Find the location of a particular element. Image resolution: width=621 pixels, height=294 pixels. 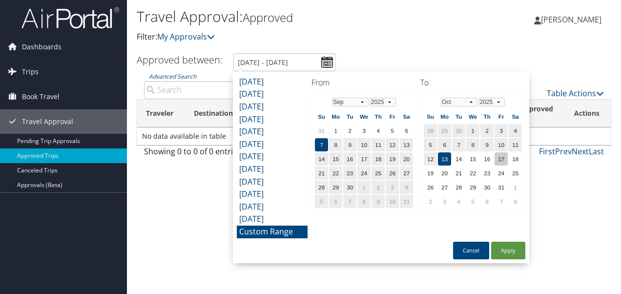

h1: Travel Approval: is located at coordinates (295, 17).